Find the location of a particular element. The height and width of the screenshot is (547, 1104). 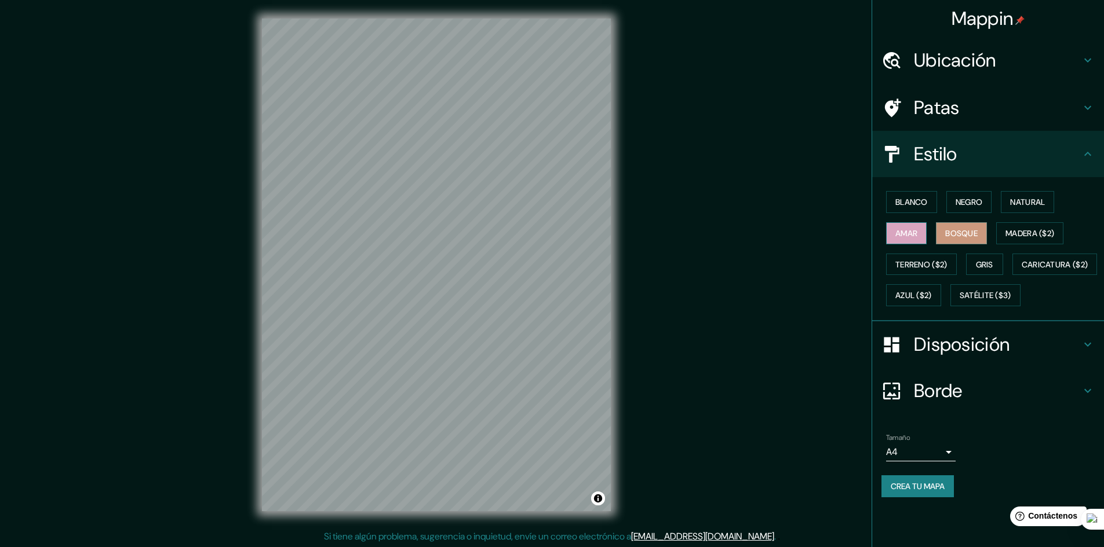

button: Madera ($2) is located at coordinates (1029, 233).